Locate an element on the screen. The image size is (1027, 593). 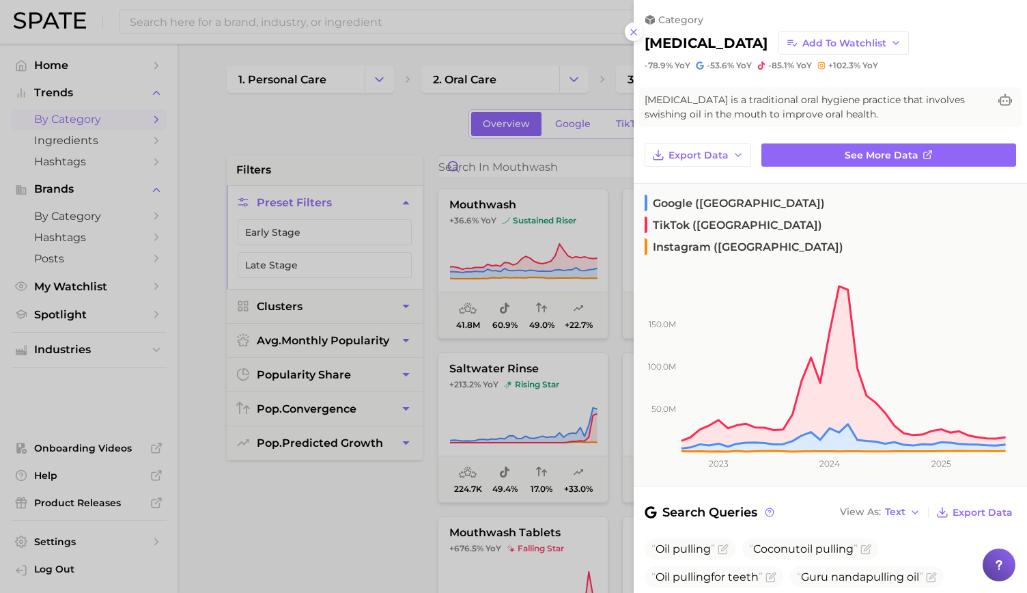
span: -53.6% is located at coordinates (720, 65).